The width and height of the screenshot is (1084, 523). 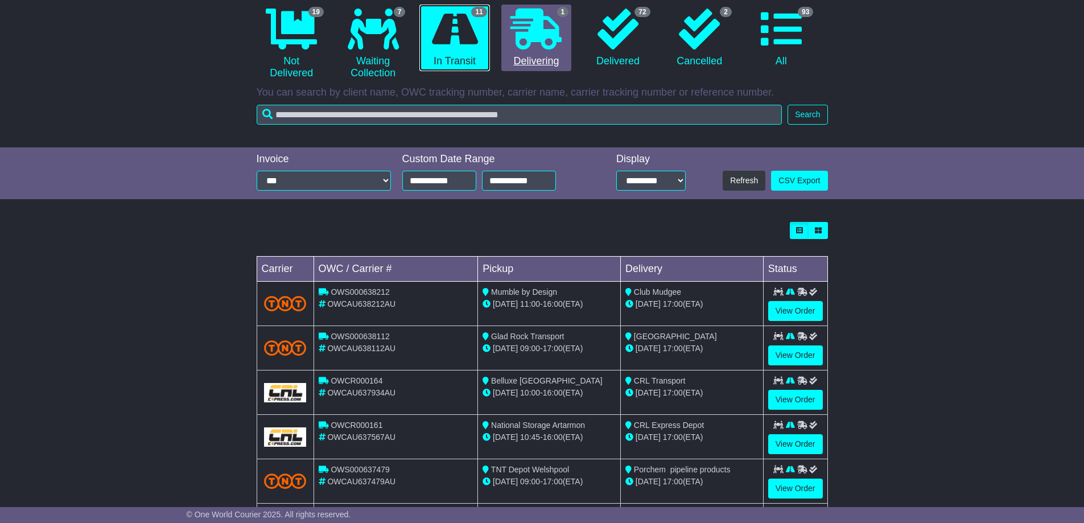 What do you see at coordinates (361, 348) in the screenshot?
I see `span: OWCAU638112AU` at bounding box center [361, 348].